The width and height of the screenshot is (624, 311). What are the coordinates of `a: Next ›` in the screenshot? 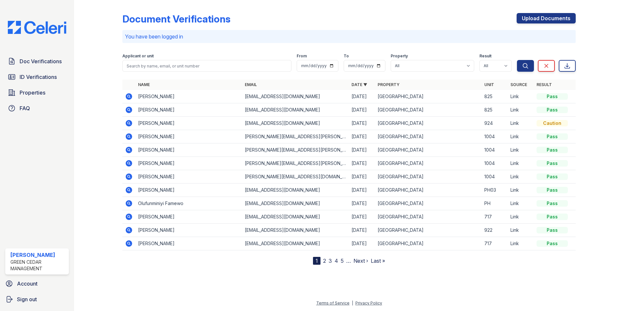 It's located at (361, 261).